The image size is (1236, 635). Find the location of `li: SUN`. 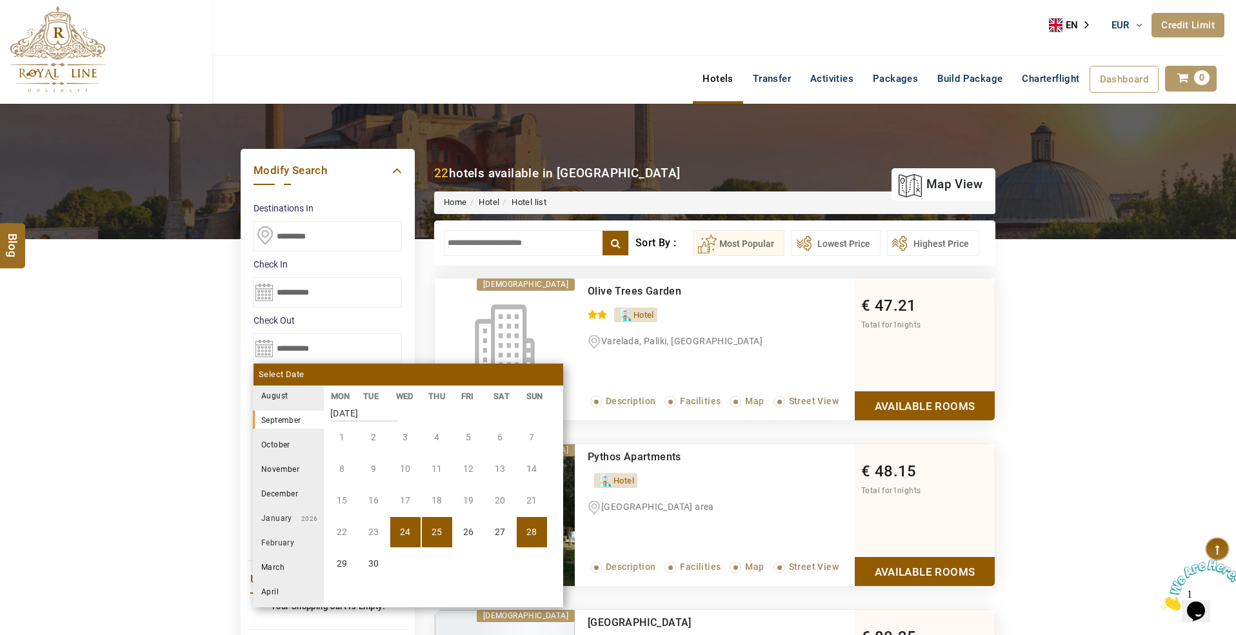

li: SUN is located at coordinates (535, 396).